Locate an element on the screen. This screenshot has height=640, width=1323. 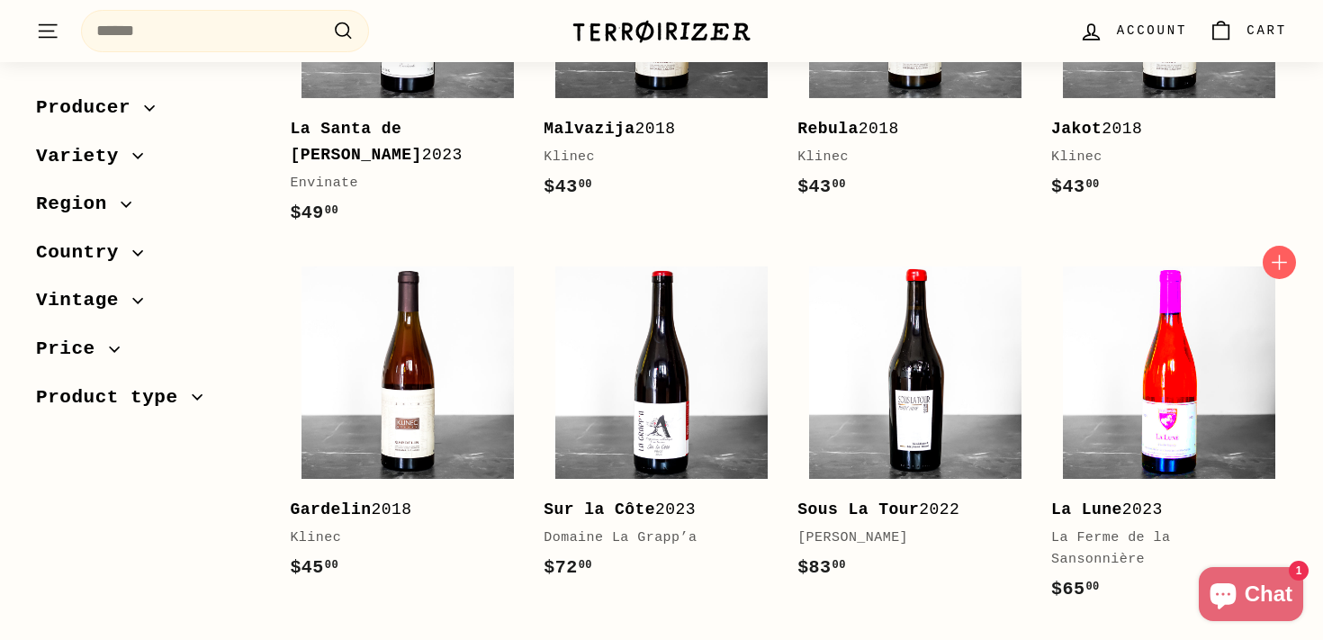
b: Malvazija is located at coordinates (589, 129).